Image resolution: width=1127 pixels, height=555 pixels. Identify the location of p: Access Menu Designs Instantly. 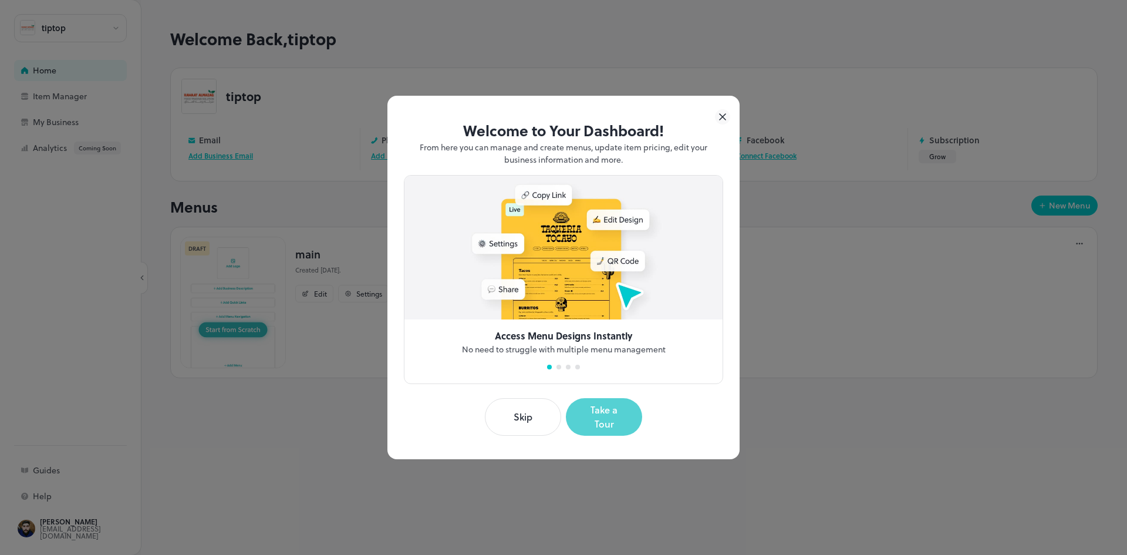
(564, 336).